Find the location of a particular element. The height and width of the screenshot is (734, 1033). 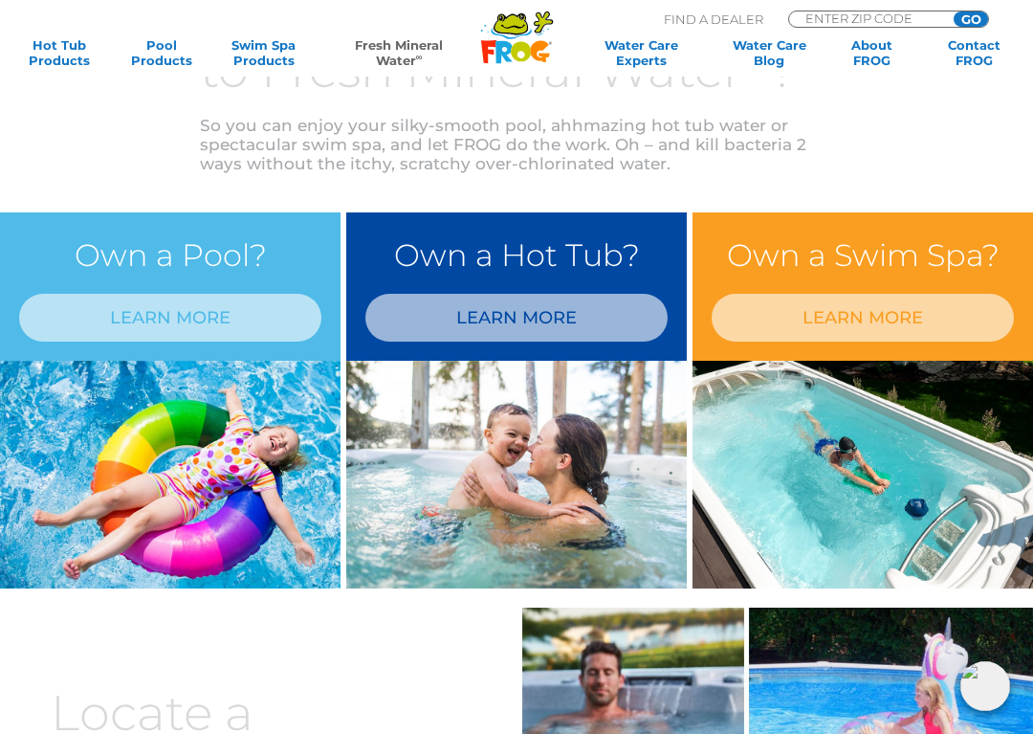

img: min-water-image-3 is located at coordinates (863, 475).